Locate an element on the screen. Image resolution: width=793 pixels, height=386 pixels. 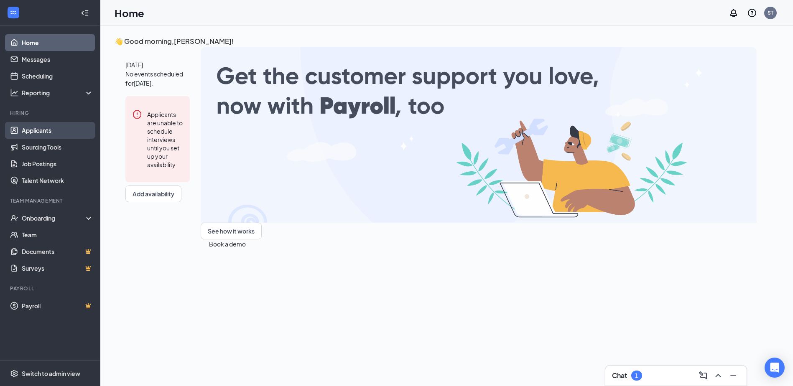
a: Talent Network is located at coordinates (57, 181).